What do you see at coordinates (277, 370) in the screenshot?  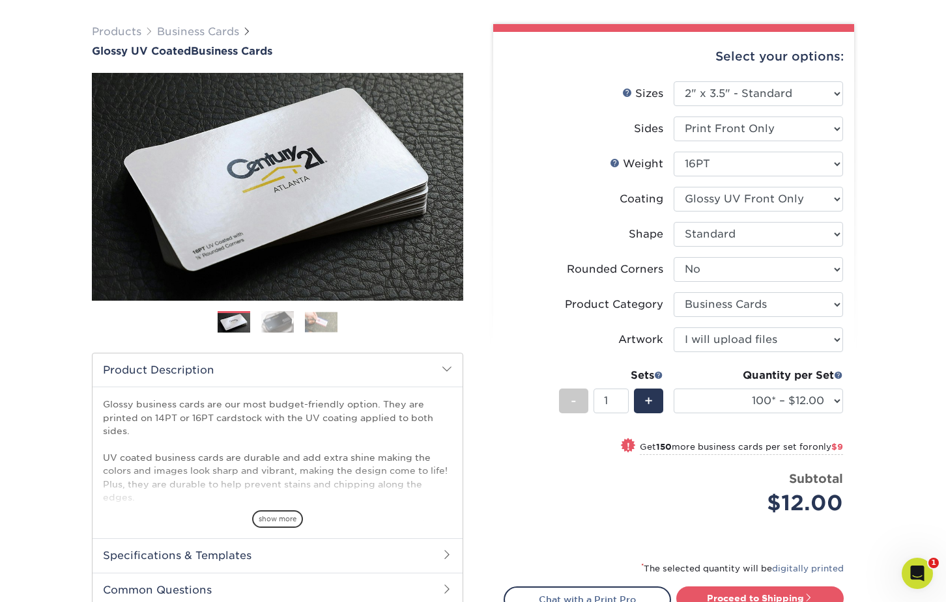 I see `h2: Product Description` at bounding box center [277, 370].